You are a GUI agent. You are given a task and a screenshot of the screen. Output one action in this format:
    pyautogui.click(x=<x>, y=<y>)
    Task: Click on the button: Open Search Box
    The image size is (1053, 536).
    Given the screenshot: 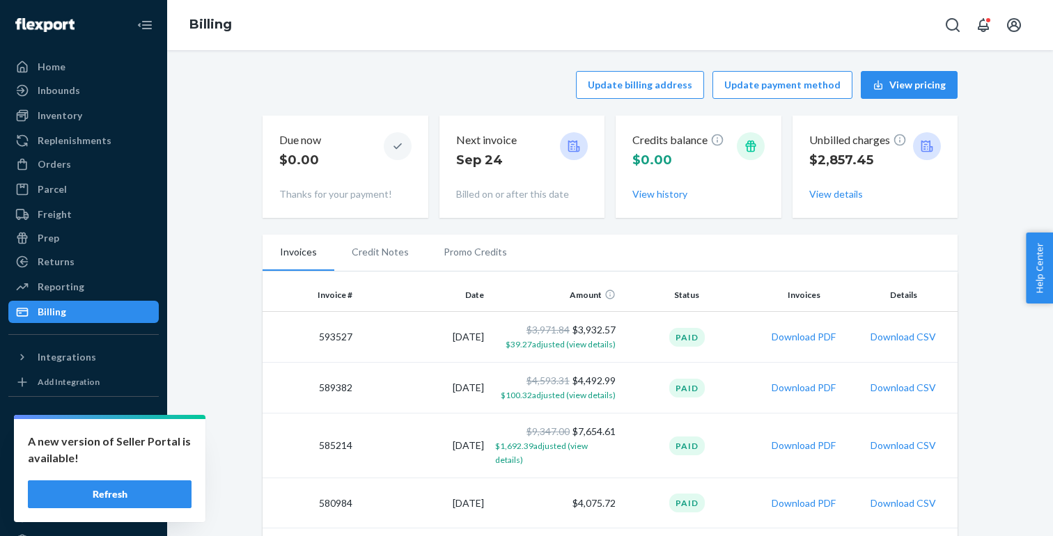 What is the action you would take?
    pyautogui.click(x=953, y=25)
    